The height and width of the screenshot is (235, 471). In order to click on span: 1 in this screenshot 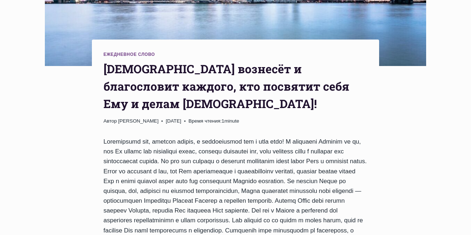, I will do `click(214, 121)`.